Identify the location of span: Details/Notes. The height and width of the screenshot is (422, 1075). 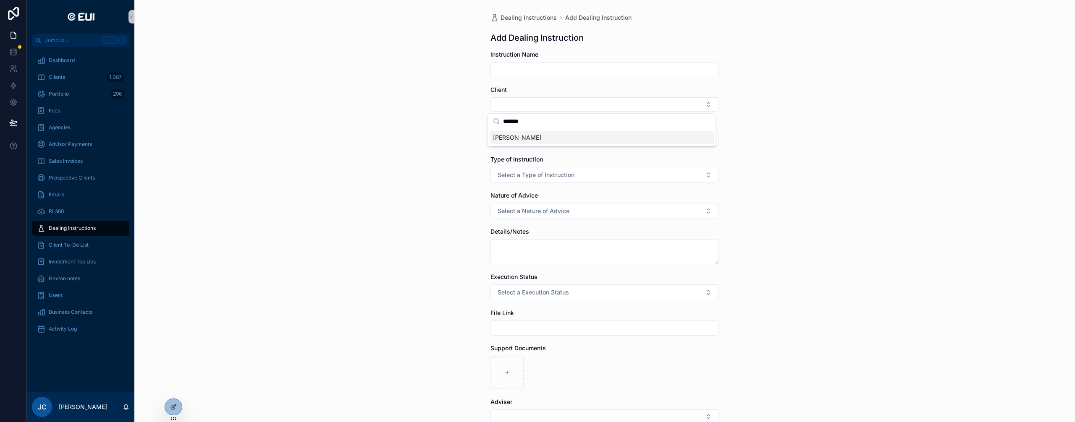
(510, 231).